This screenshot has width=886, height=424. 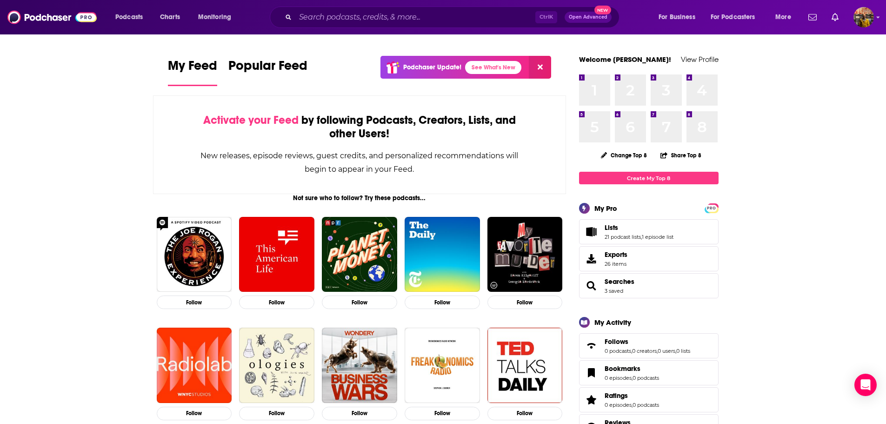 I want to click on button: Change Top 8, so click(x=624, y=155).